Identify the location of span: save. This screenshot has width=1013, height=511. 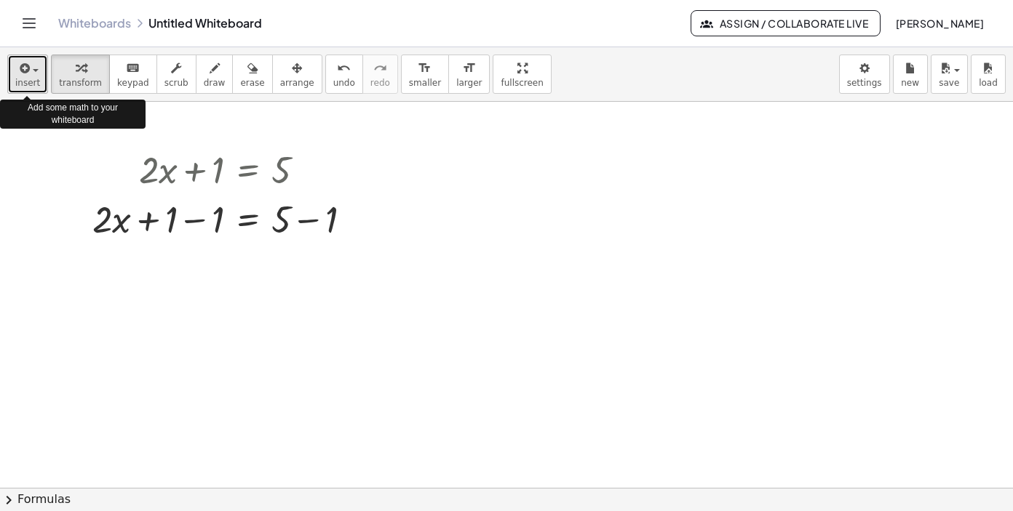
(949, 83).